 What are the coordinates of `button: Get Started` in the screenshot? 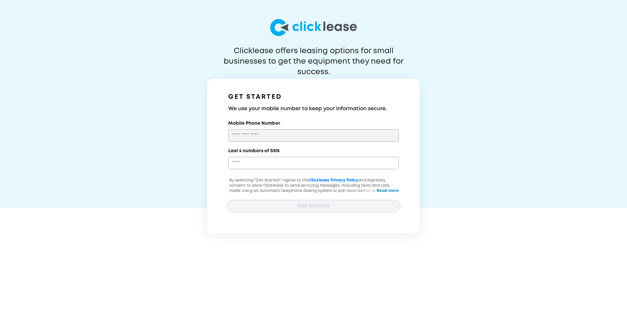 It's located at (313, 206).